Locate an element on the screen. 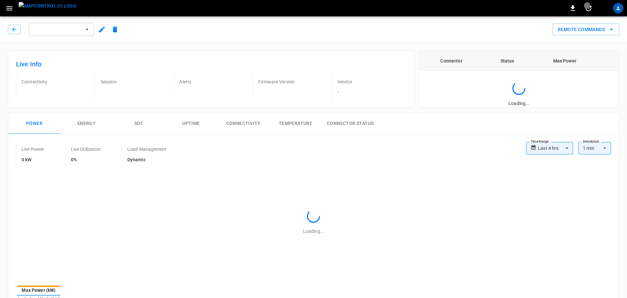 The width and height of the screenshot is (627, 298). h6: Live Info is located at coordinates (211, 64).